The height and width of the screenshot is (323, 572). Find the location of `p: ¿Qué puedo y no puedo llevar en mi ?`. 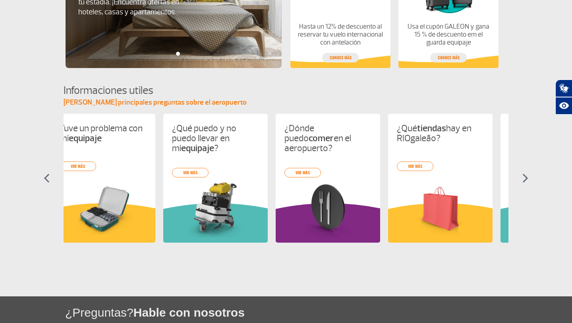

p: ¿Qué puedo y no puedo llevar en mi ? is located at coordinates (215, 138).